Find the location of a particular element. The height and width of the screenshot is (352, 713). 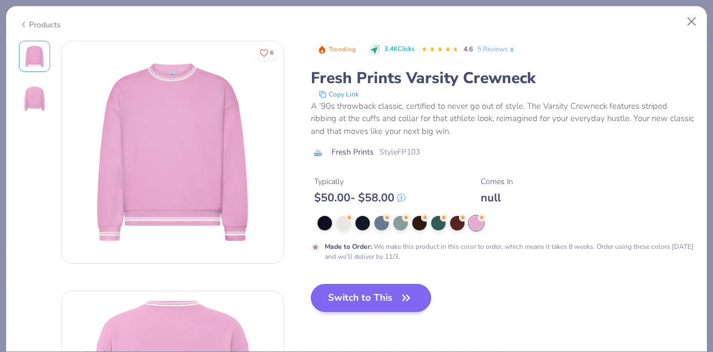

div: A ’90s throwback classic, certified to never go out of style. The Varsity Crewneck features strip... is located at coordinates (503, 119).